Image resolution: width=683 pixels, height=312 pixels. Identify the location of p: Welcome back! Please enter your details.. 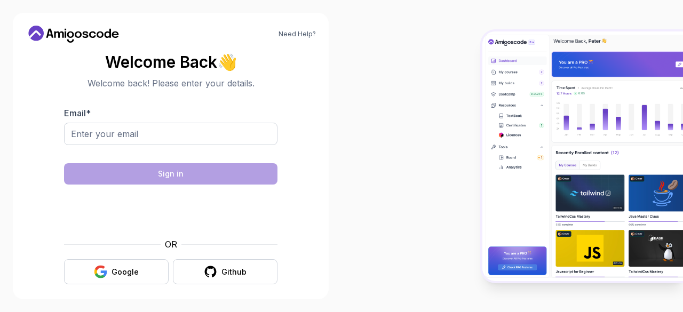
(171, 83).